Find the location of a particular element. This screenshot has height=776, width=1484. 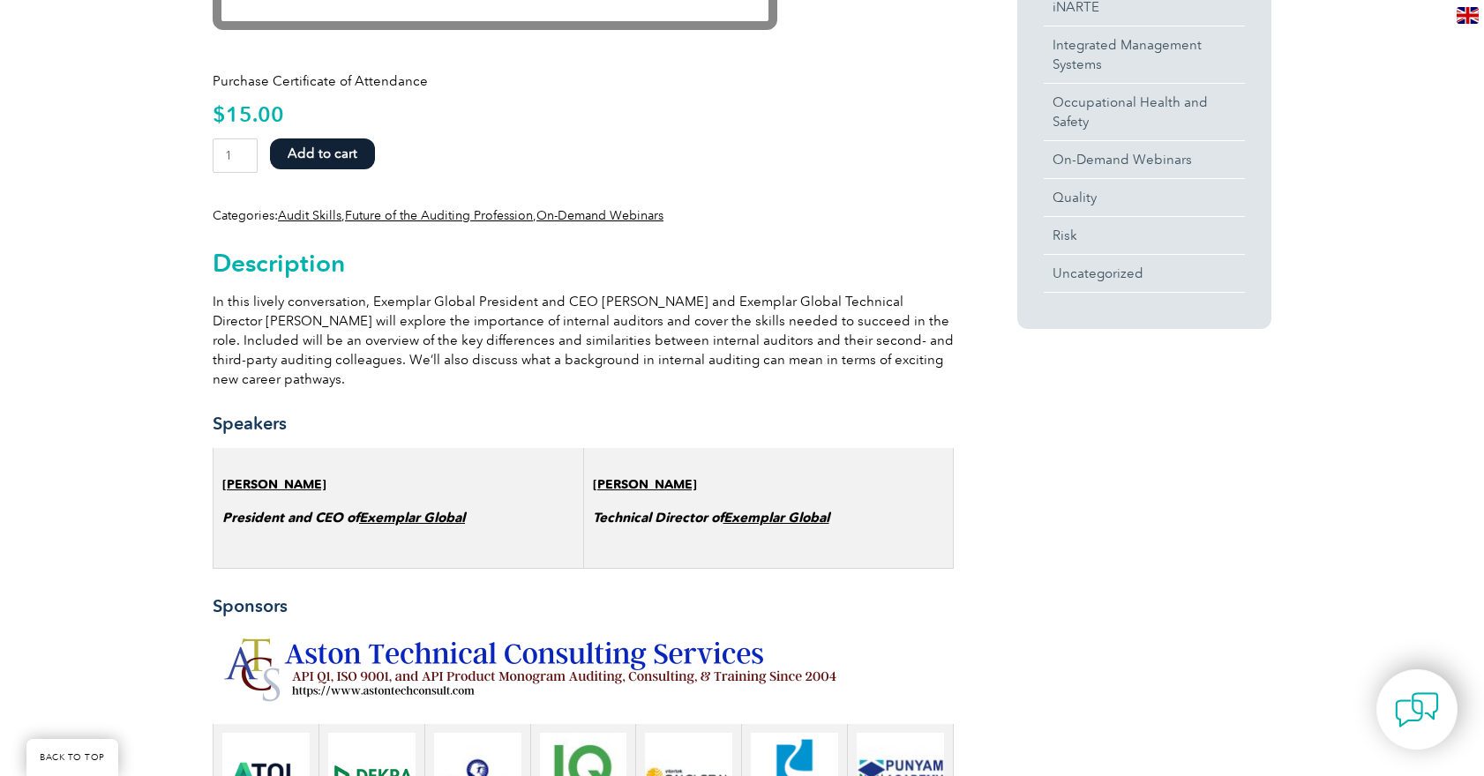

bdi: 15.00 is located at coordinates (248, 114).